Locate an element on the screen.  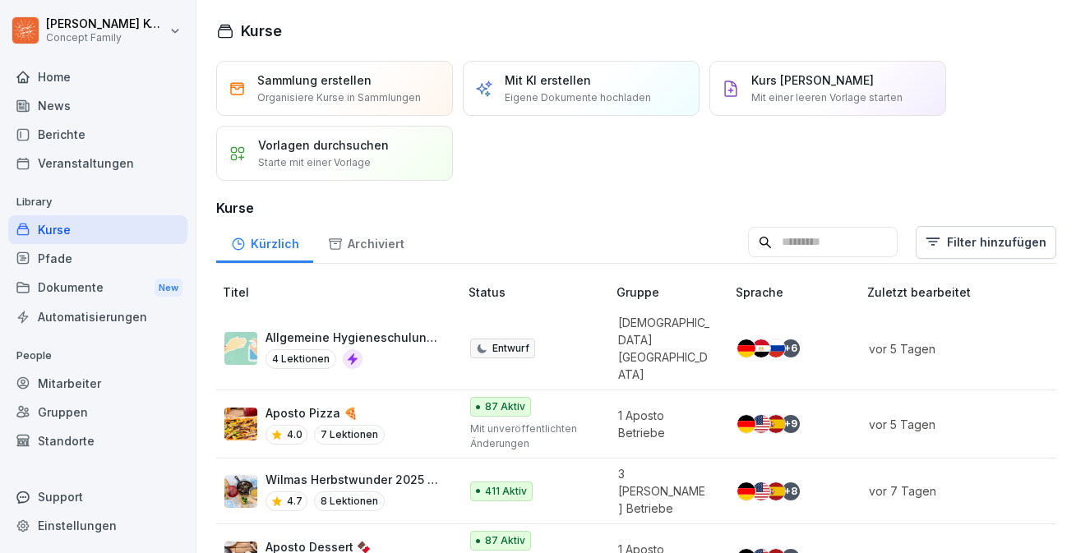
button: Filter hinzufügen is located at coordinates (986, 243).